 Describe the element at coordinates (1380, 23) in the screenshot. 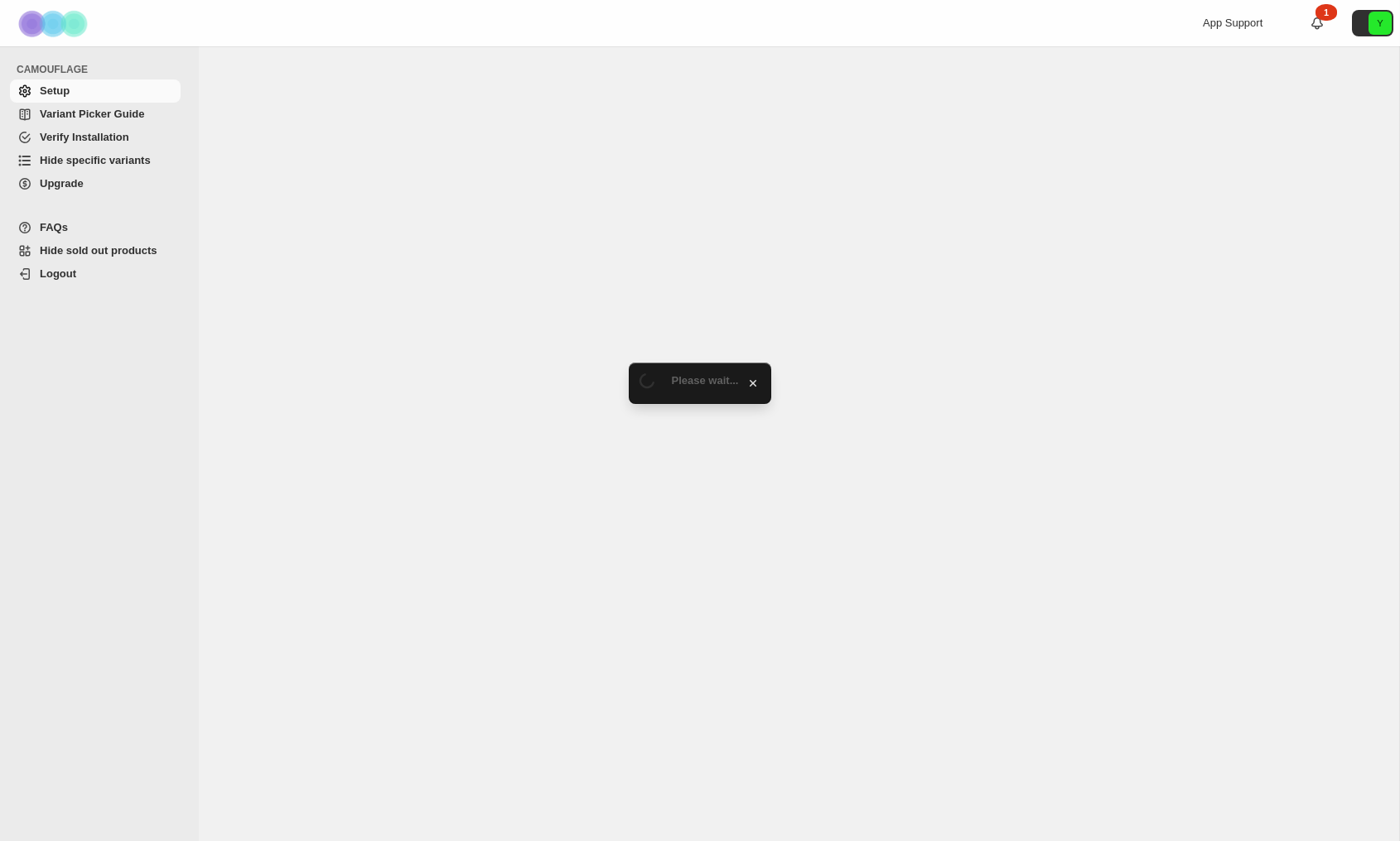

I see `text: Y` at that location.